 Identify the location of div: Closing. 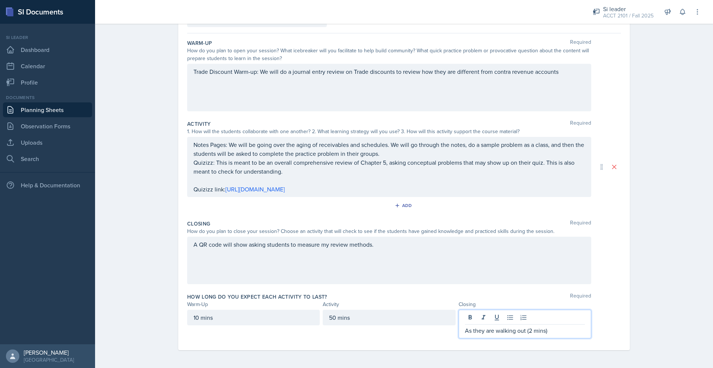
(525, 304).